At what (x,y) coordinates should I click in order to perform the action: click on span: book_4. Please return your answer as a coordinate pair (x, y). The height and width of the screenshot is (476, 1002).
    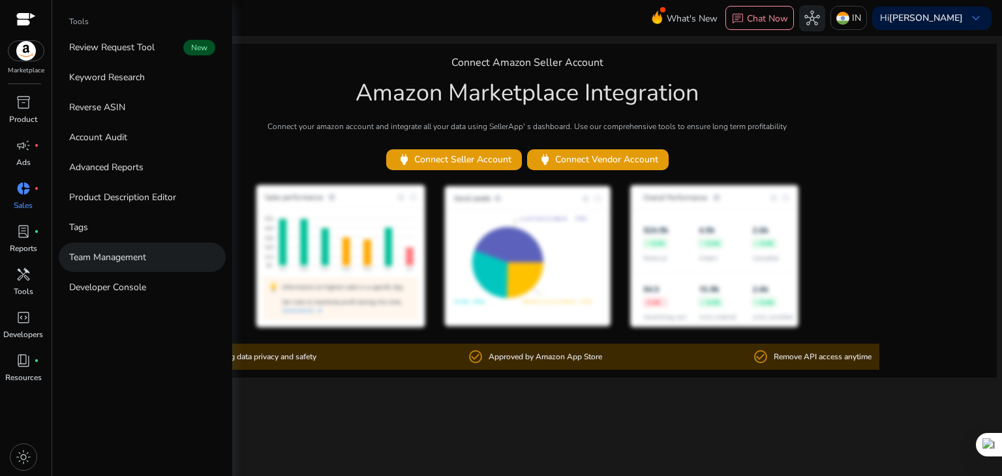
    Looking at the image, I should click on (23, 361).